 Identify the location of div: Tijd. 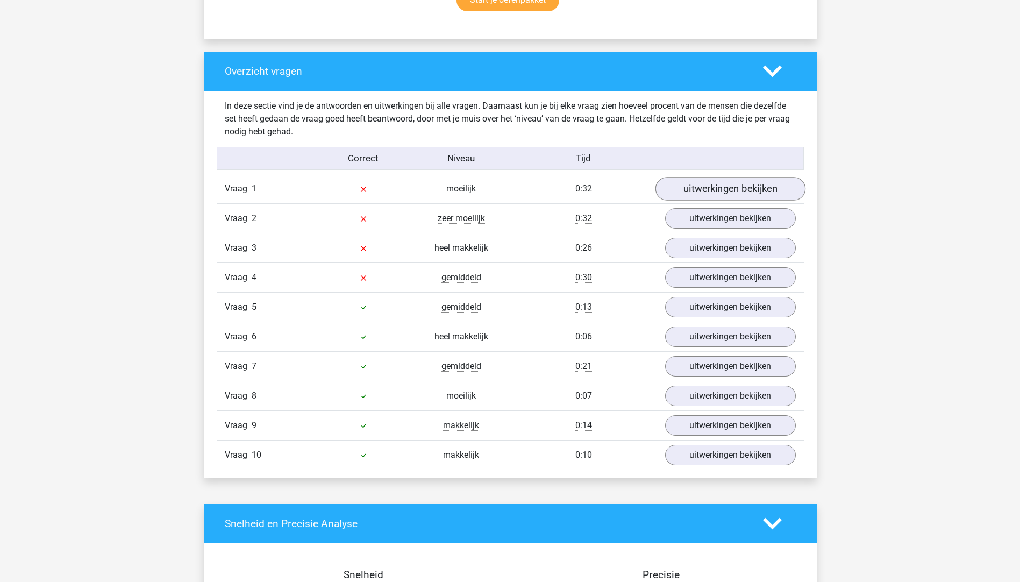
(583, 159).